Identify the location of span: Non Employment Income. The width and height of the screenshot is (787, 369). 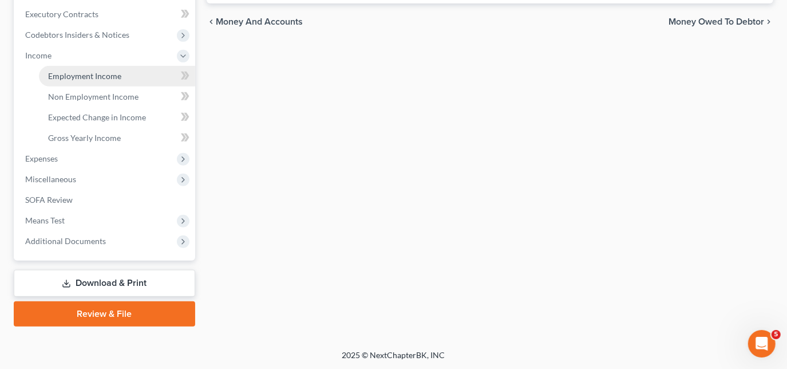
(93, 96).